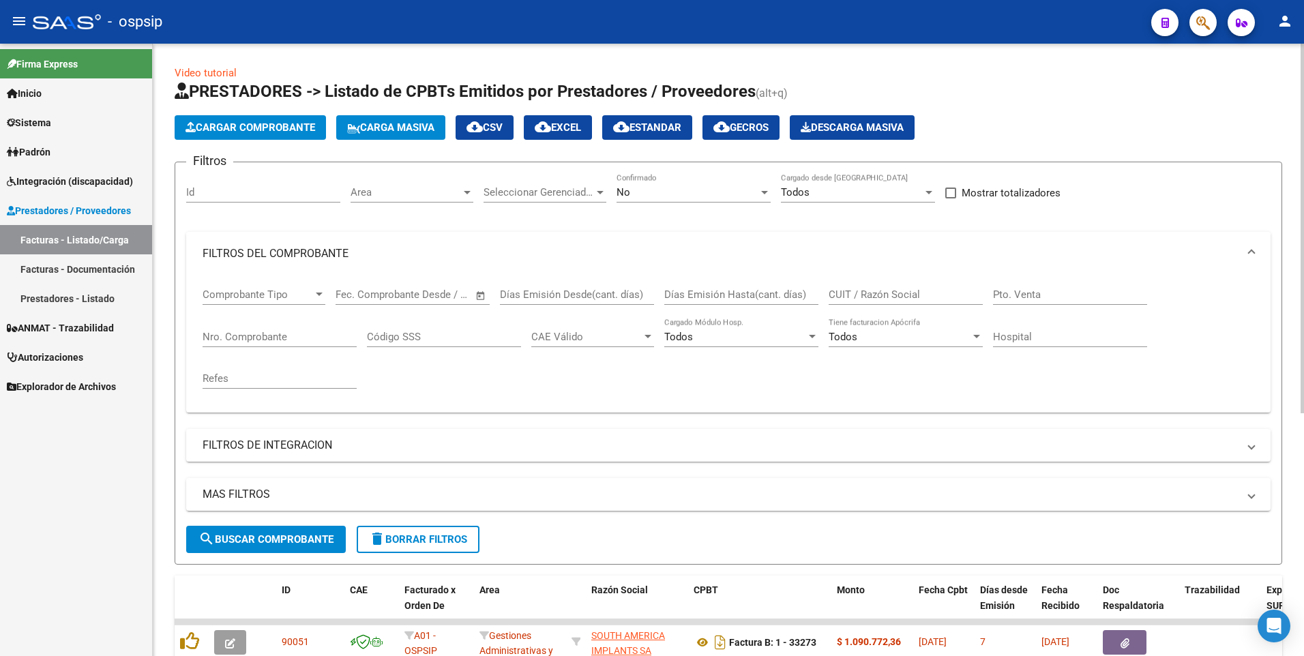 The width and height of the screenshot is (1304, 656). I want to click on mat-expansion-panel-header: MAS FILTROS, so click(728, 494).